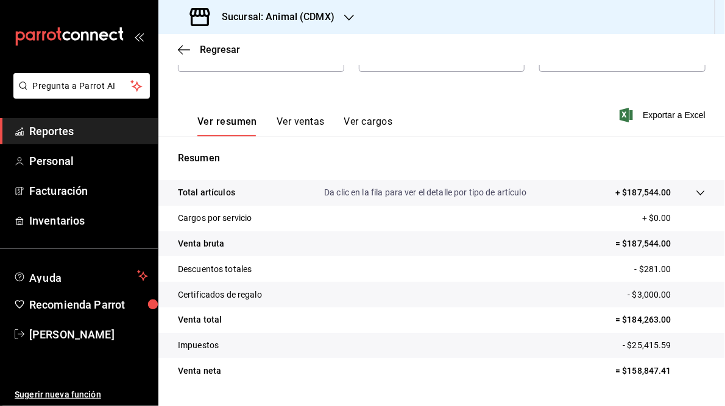 This screenshot has height=406, width=725. What do you see at coordinates (670, 269) in the screenshot?
I see `p: - $281.00` at bounding box center [670, 269].